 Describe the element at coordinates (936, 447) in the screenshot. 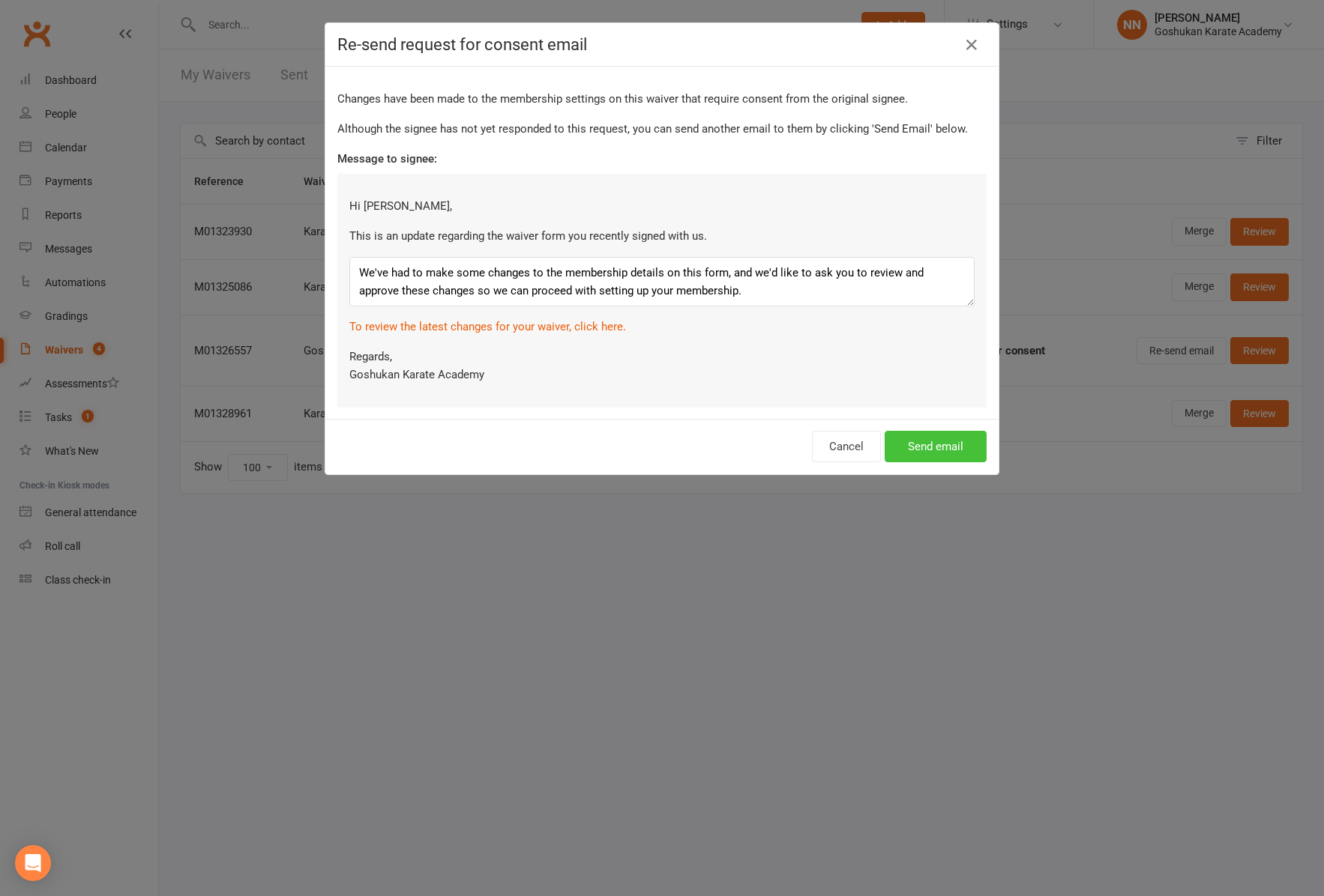

I see `button: Send email` at that location.